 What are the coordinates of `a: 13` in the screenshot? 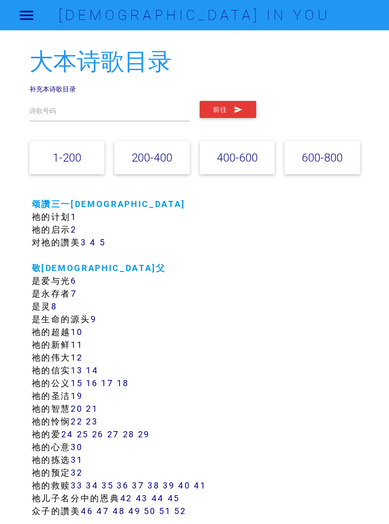 It's located at (76, 370).